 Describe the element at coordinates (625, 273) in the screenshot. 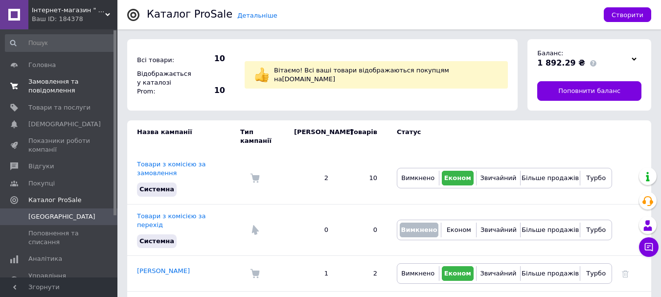

I see `a: Видалити` at that location.